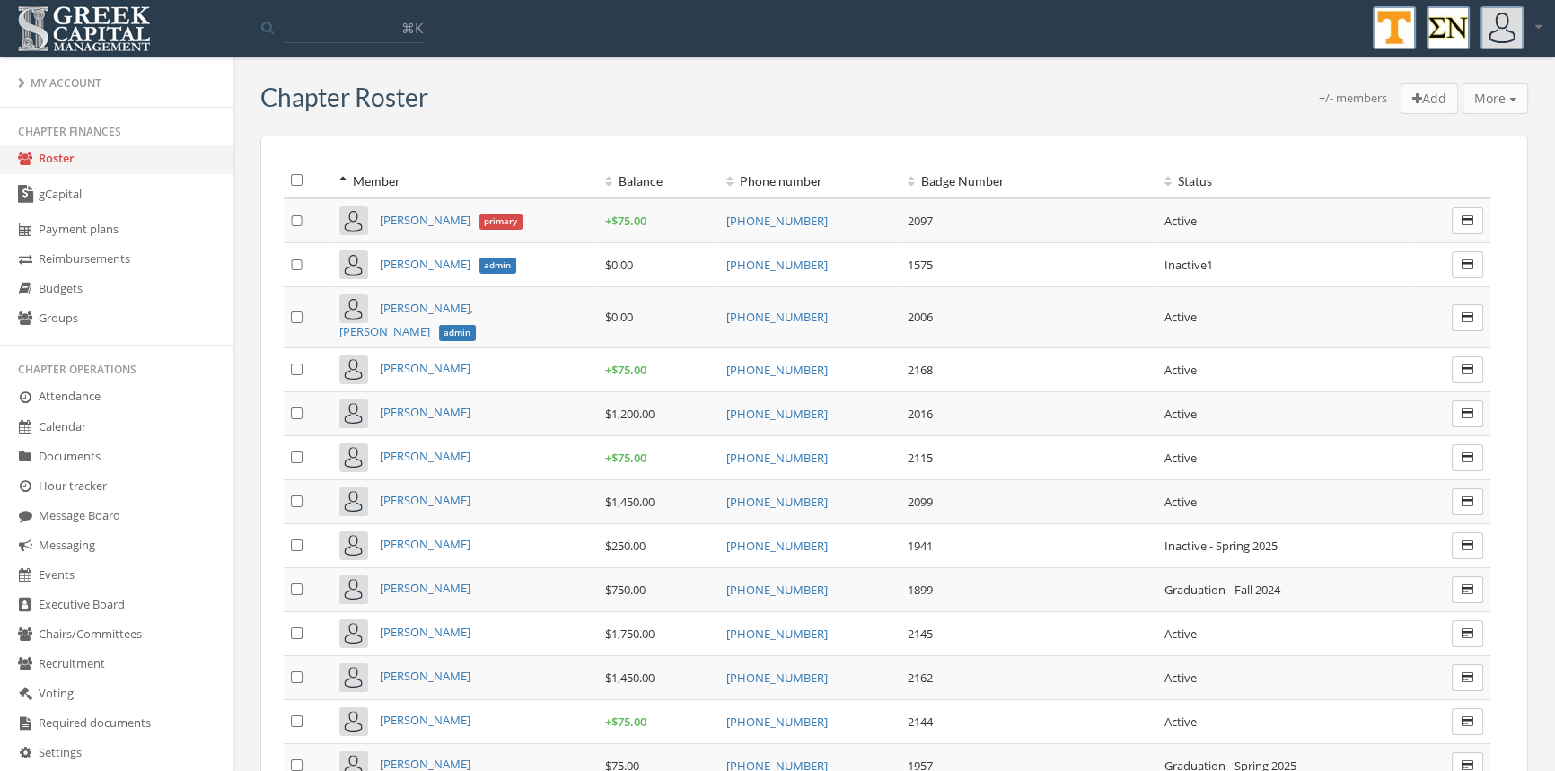 This screenshot has height=771, width=1555. What do you see at coordinates (1029, 501) in the screenshot?
I see `td: 2099` at bounding box center [1029, 501].